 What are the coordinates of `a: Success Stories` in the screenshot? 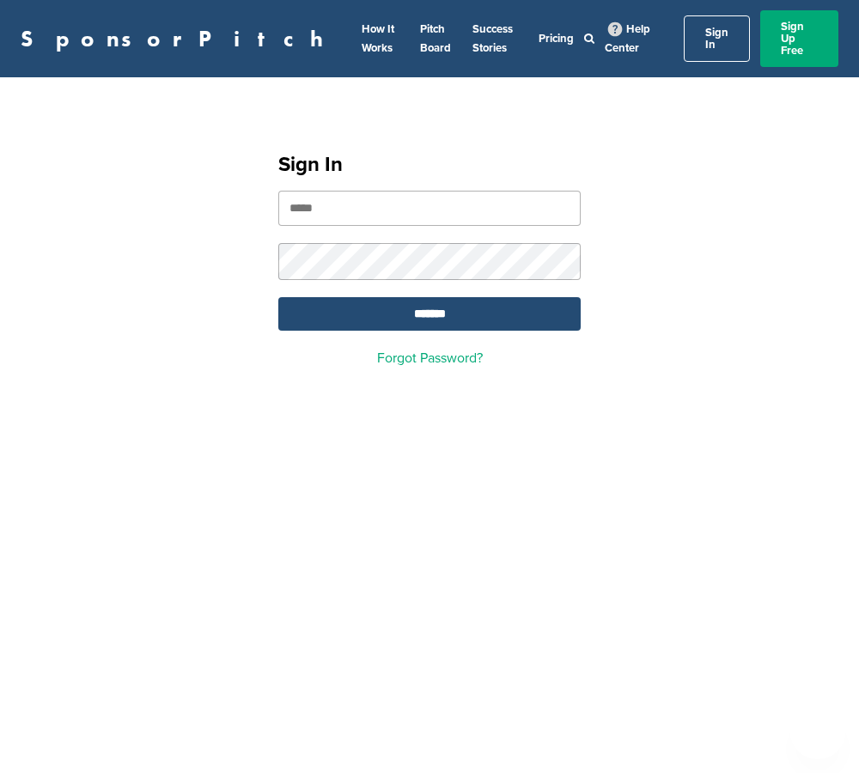 It's located at (492, 39).